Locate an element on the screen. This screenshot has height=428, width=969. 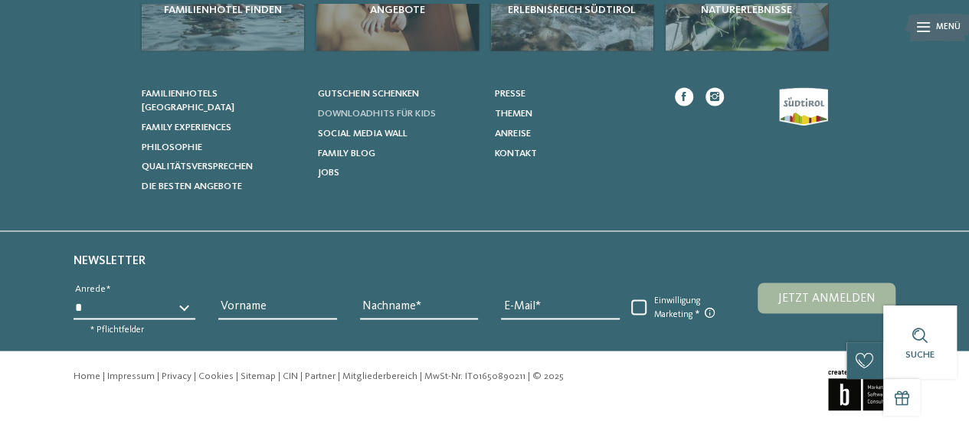
span: Erlebnisreich Südtirol is located at coordinates (572, 10).